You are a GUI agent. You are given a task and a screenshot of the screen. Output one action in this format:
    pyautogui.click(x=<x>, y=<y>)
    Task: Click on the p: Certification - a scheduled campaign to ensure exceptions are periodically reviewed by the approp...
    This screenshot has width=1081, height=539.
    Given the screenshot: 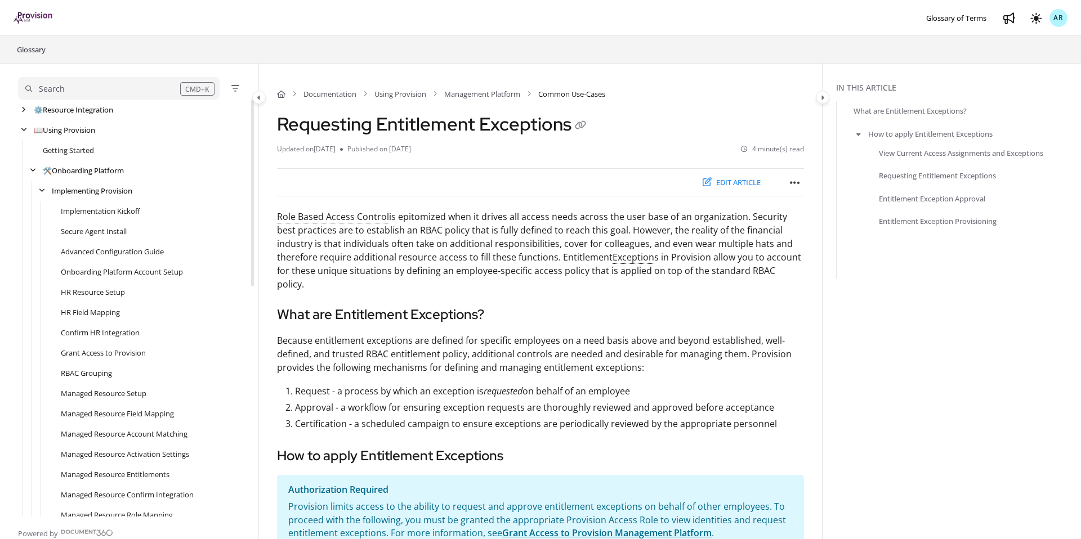 What is the action you would take?
    pyautogui.click(x=549, y=424)
    